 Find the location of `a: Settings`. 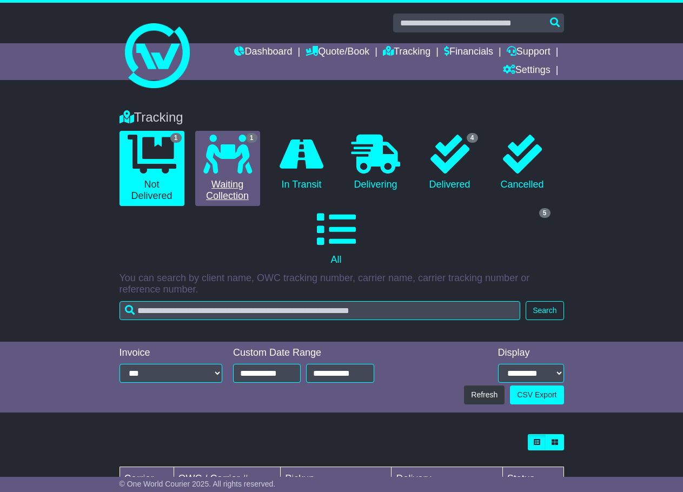

a: Settings is located at coordinates (526, 71).